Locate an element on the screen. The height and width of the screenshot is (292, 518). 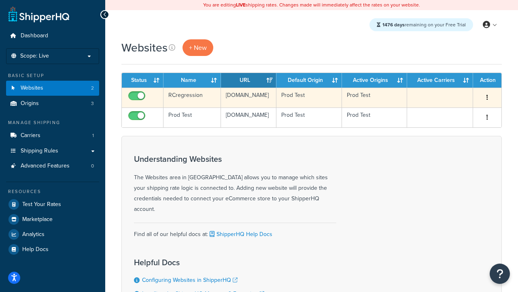
div: remaining on your Free Trial is located at coordinates (422, 25).